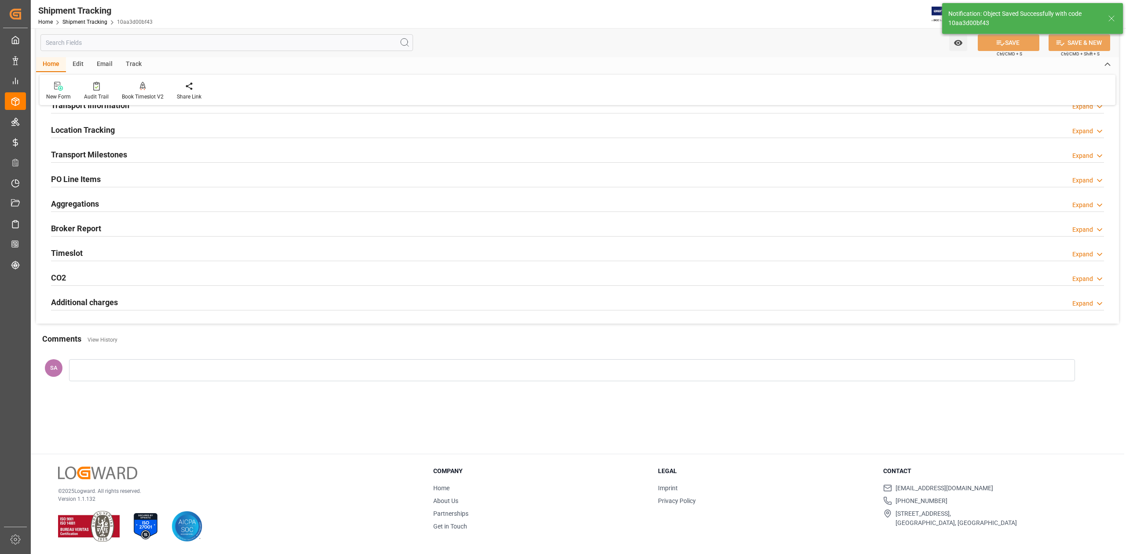  I want to click on h2: Additional charges, so click(84, 302).